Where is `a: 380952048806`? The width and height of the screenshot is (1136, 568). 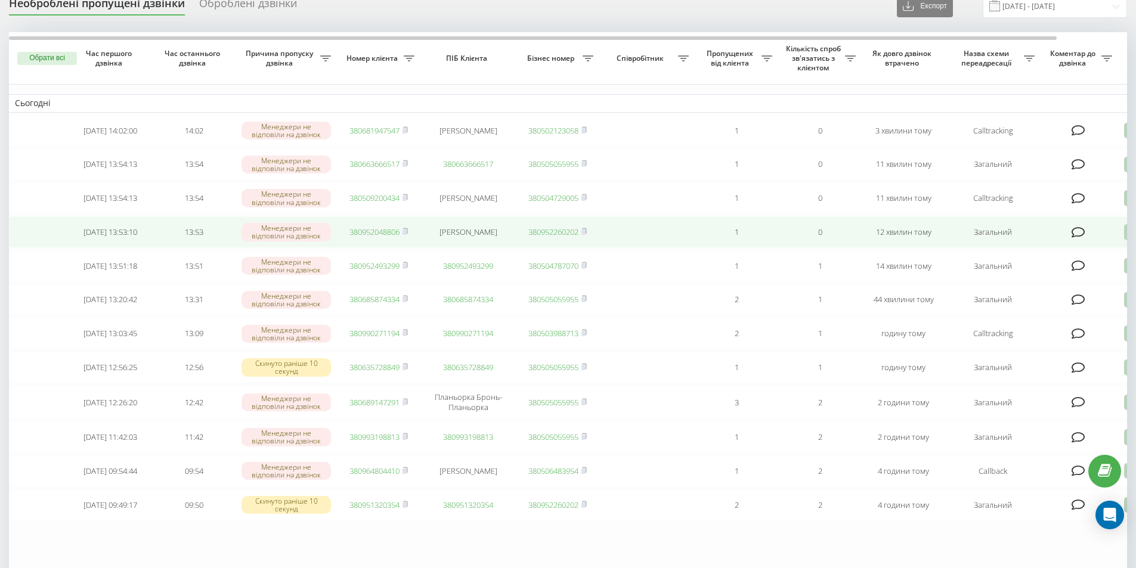 a: 380952048806 is located at coordinates (374, 232).